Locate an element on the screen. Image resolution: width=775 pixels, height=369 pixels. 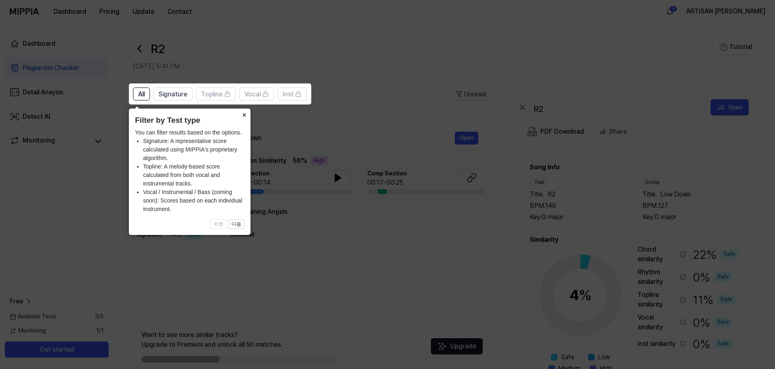
li: Topline: A melody-based score calculated from both vocal and instrumental tracks. is located at coordinates (194, 175).